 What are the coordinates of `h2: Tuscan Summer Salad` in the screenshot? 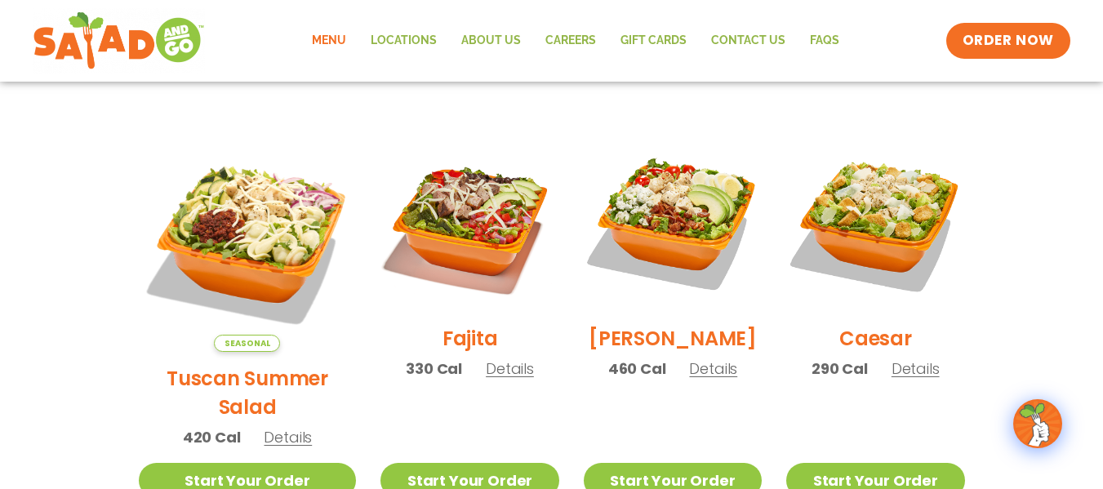 It's located at (247, 393).